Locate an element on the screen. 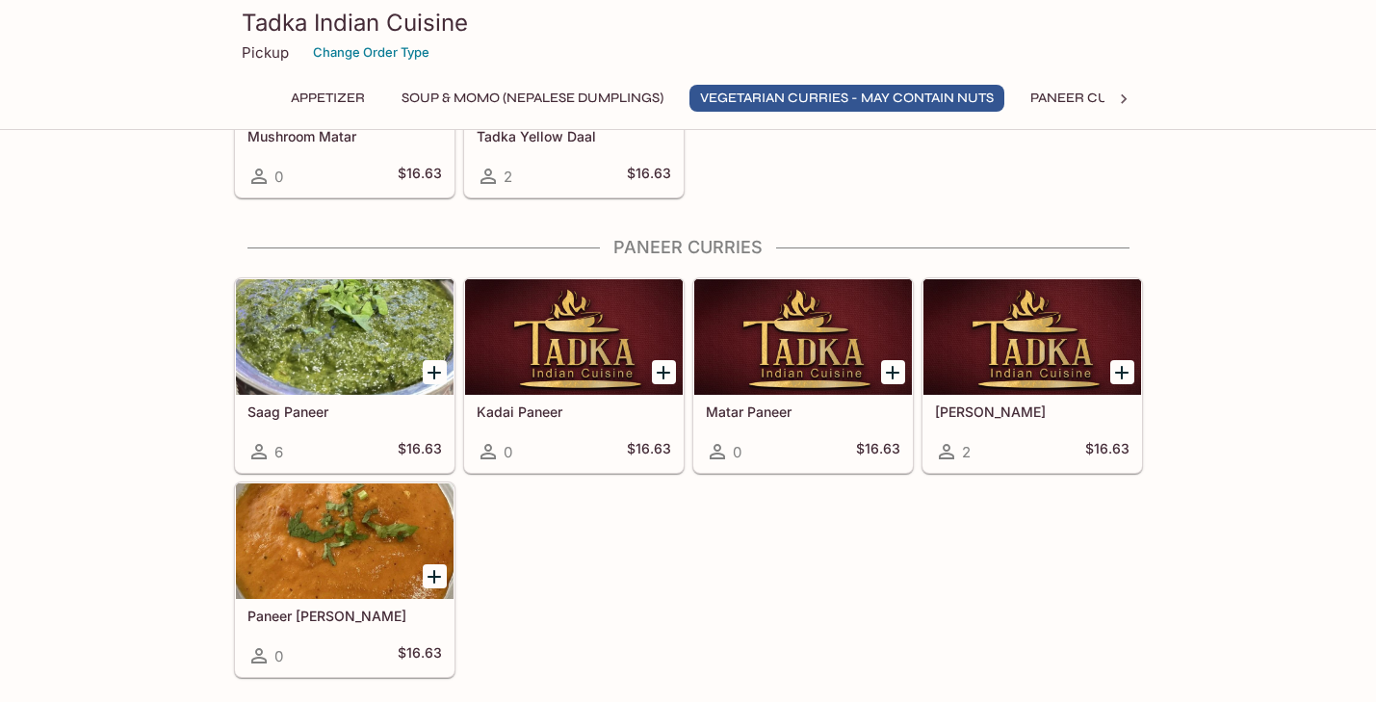  button: Vegetarian Curries - may contain nuts is located at coordinates (847, 98).